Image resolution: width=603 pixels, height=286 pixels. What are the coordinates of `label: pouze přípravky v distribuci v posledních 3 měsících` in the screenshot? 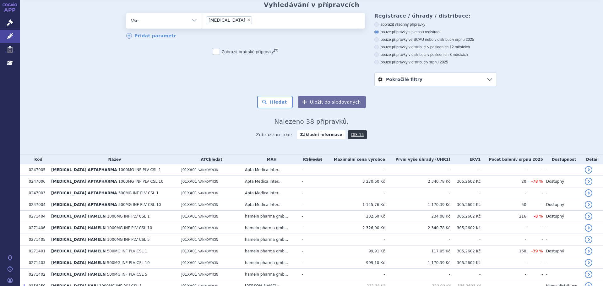 It's located at (436, 55).